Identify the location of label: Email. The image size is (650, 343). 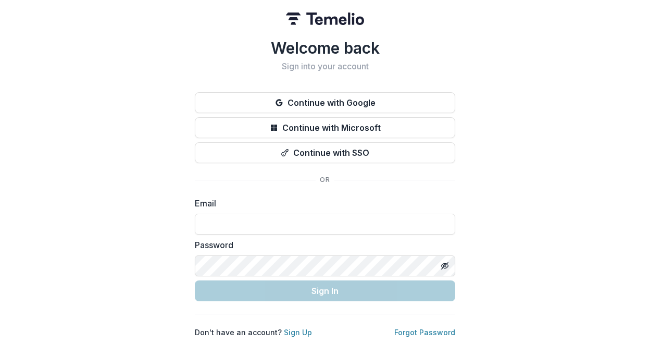
(322, 203).